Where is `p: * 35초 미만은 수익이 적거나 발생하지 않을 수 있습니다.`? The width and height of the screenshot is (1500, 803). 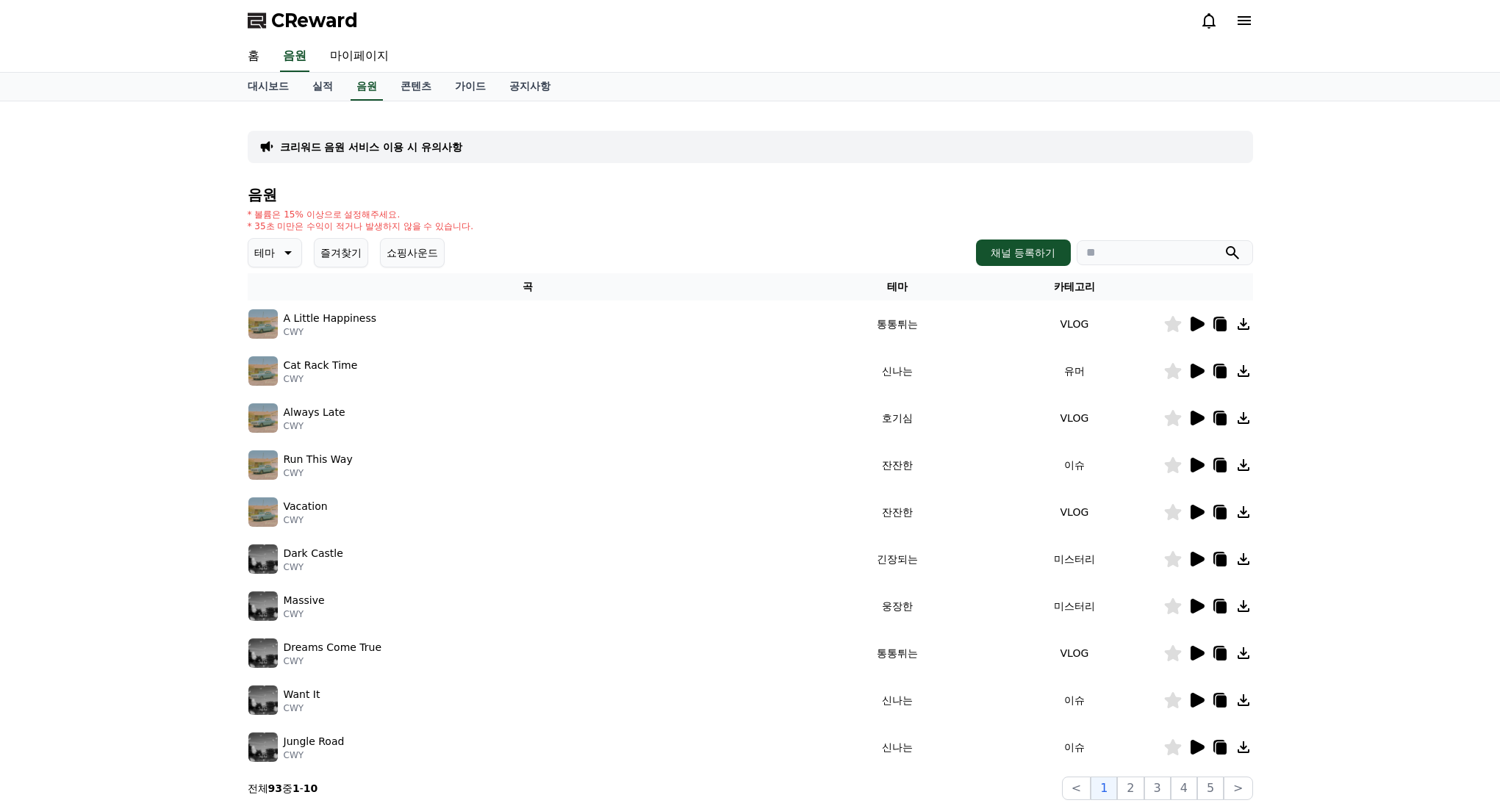
p: * 35초 미만은 수익이 적거나 발생하지 않을 수 있습니다. is located at coordinates (361, 226).